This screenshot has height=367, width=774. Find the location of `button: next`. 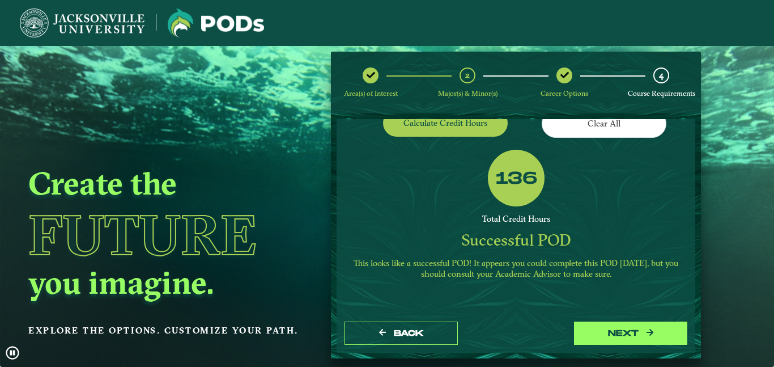

button: next is located at coordinates (631, 333).